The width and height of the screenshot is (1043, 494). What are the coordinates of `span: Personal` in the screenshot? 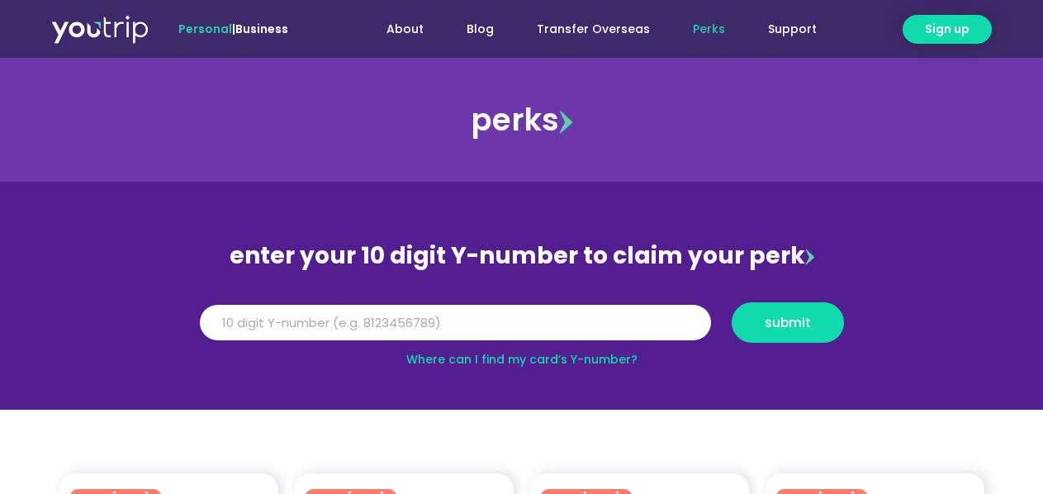 It's located at (205, 29).